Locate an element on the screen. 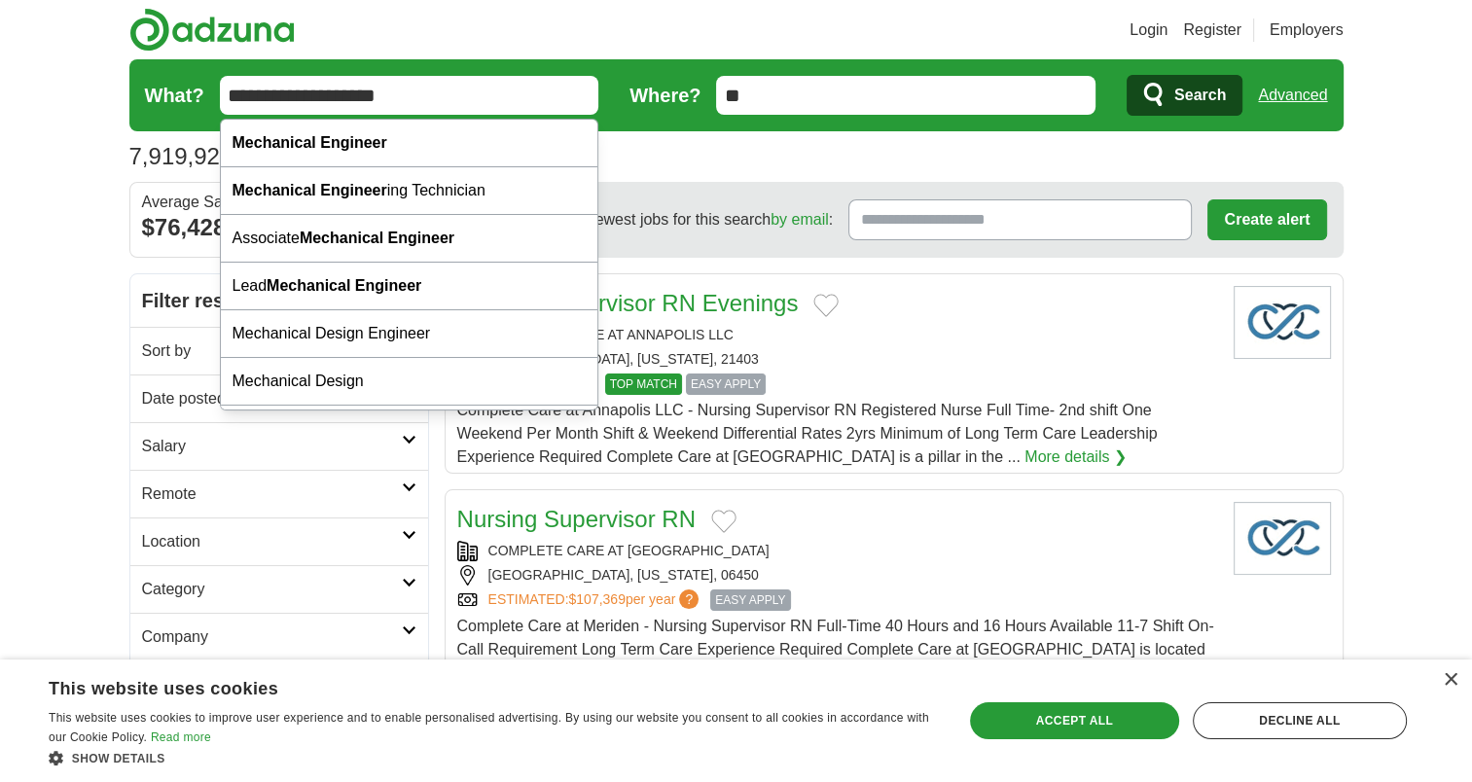  button: Create alert is located at coordinates (1267, 220).